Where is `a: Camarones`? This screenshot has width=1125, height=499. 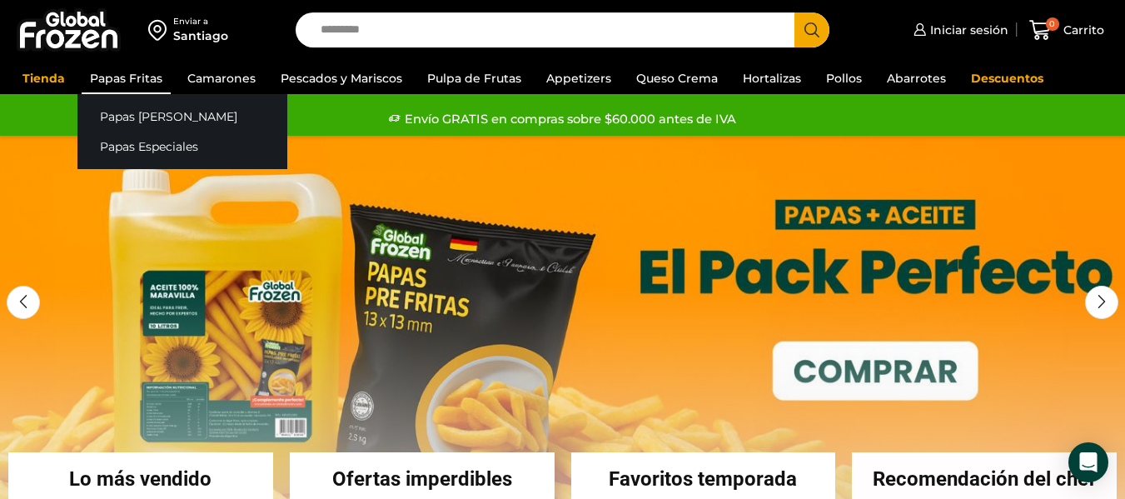 a: Camarones is located at coordinates (221, 78).